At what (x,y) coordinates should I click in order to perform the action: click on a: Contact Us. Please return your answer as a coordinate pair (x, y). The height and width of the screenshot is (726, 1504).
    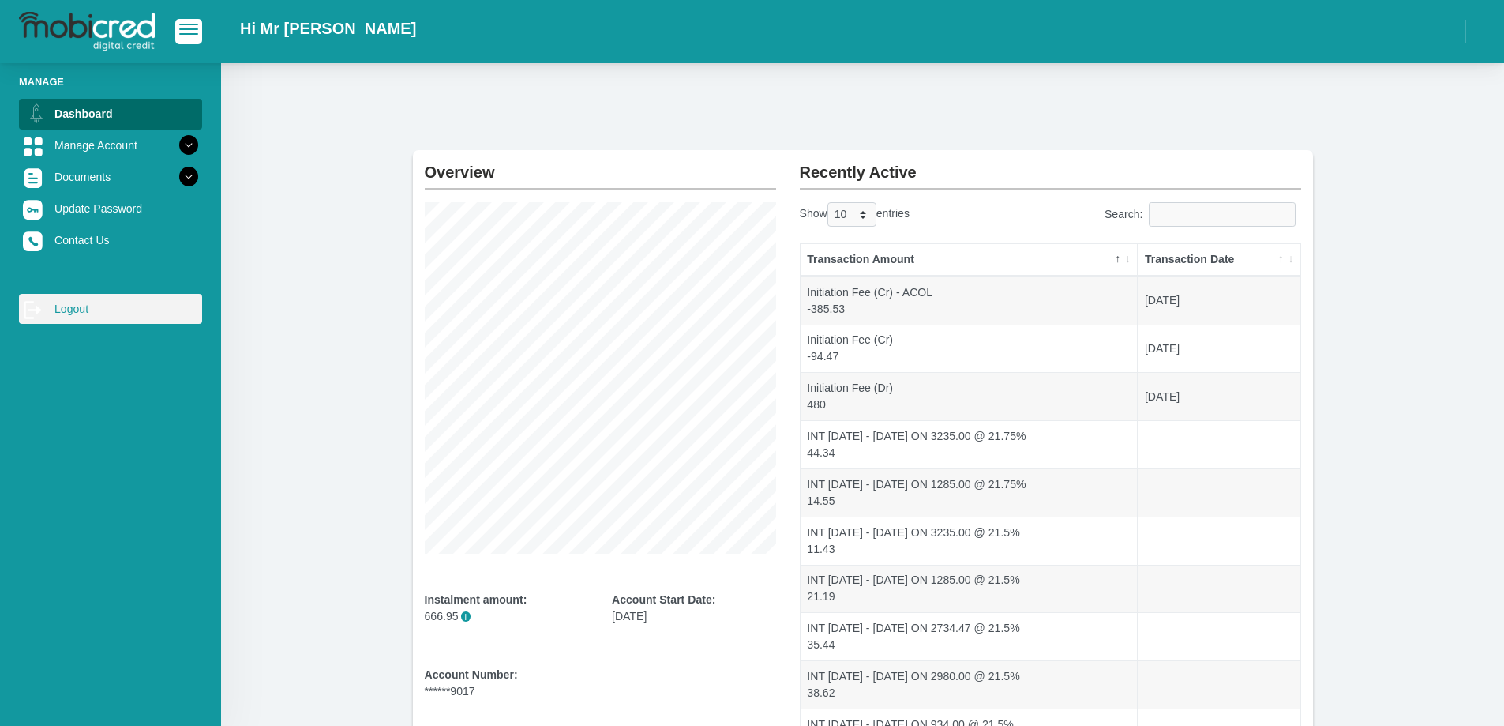
    Looking at the image, I should click on (111, 240).